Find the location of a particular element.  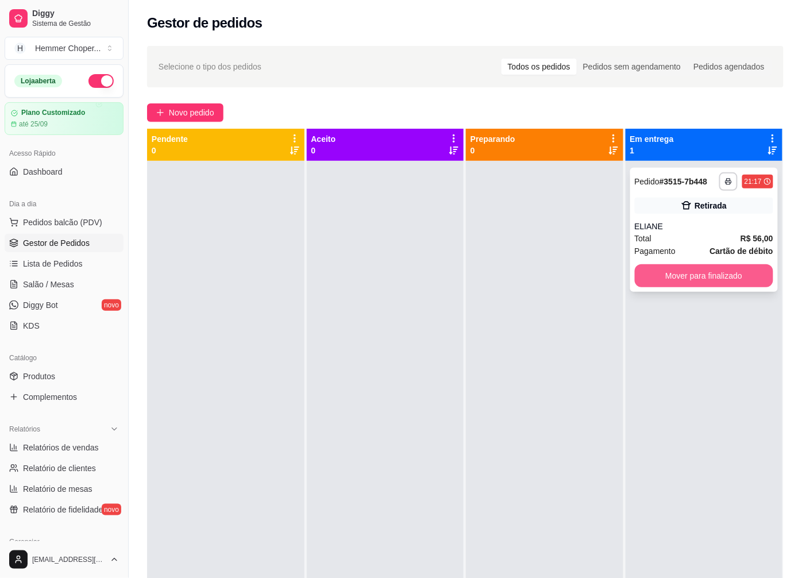

article: Plano Customizado is located at coordinates (53, 113).